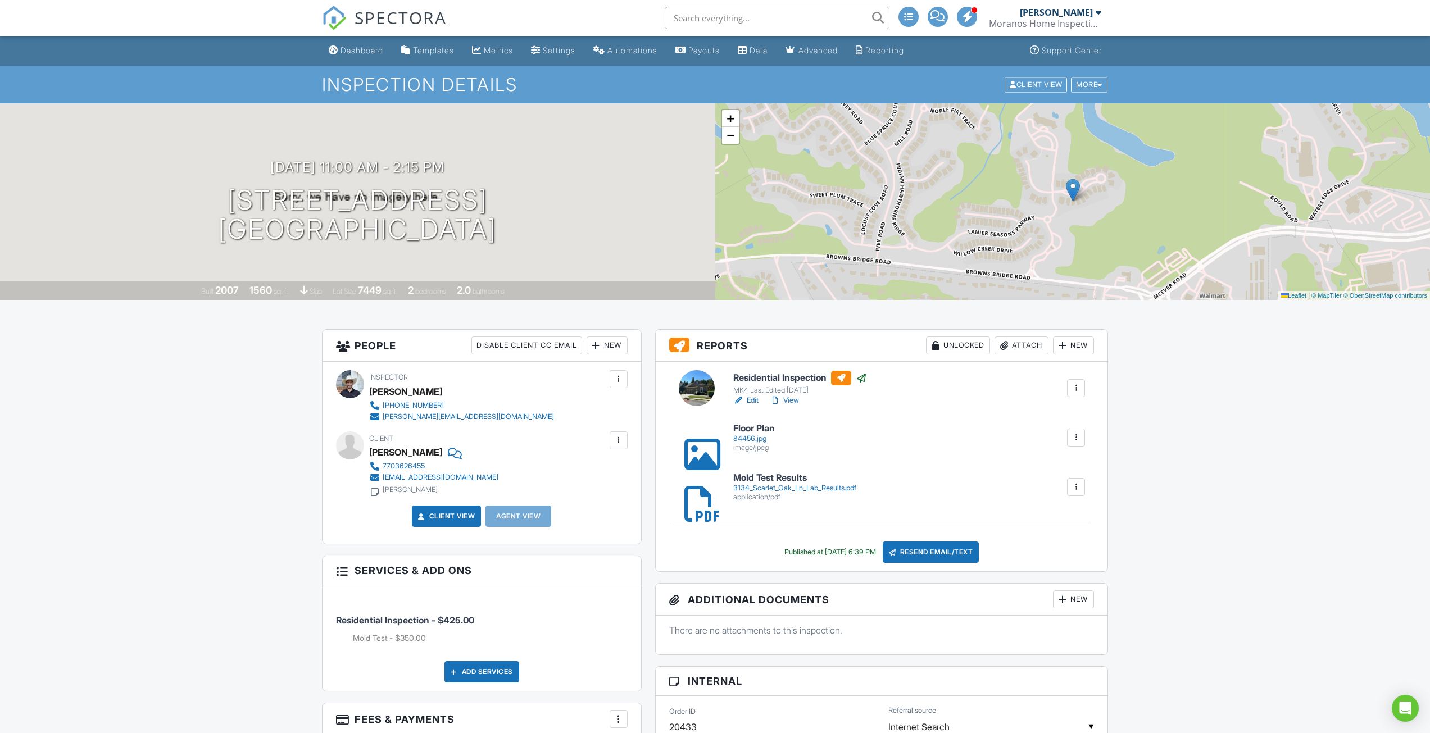 This screenshot has width=1430, height=733. I want to click on div: Support Center, so click(1072, 50).